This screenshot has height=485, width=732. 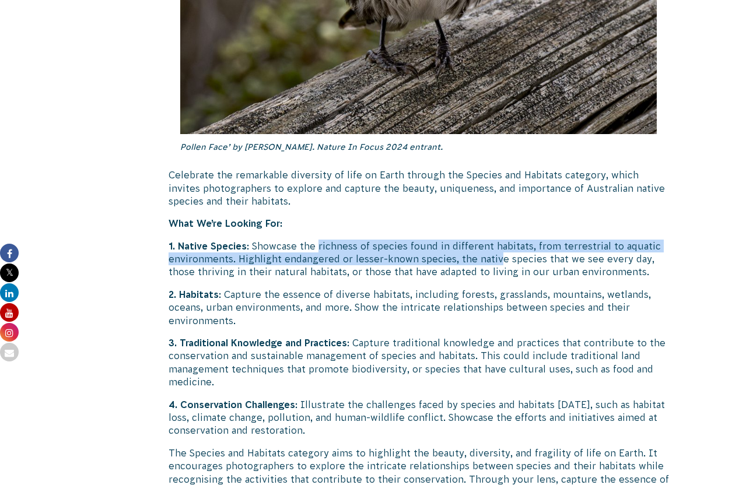 I want to click on strong: 2. Habitats, so click(x=194, y=294).